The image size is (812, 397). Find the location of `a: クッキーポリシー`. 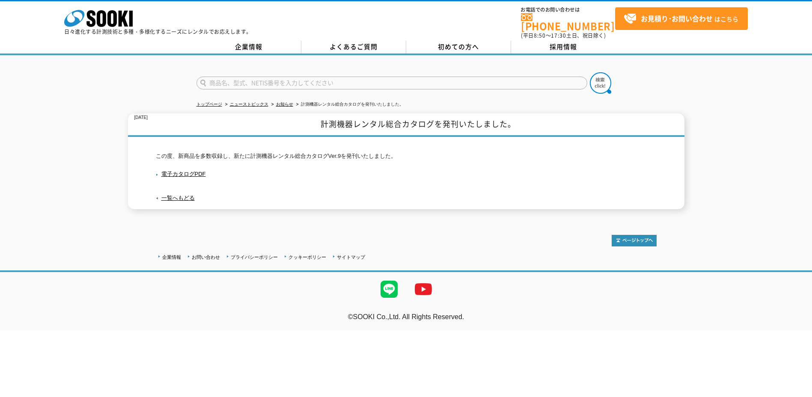

a: クッキーポリシー is located at coordinates (307, 257).